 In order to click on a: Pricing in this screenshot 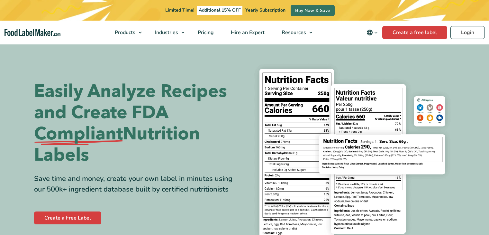, I will do `click(205, 32)`.